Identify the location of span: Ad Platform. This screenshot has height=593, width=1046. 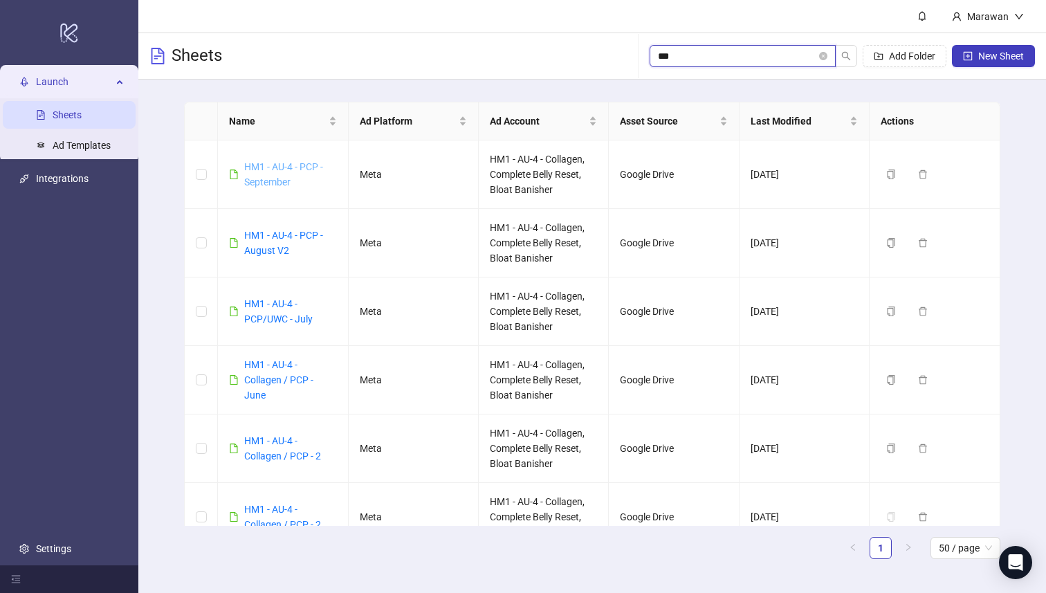
(408, 121).